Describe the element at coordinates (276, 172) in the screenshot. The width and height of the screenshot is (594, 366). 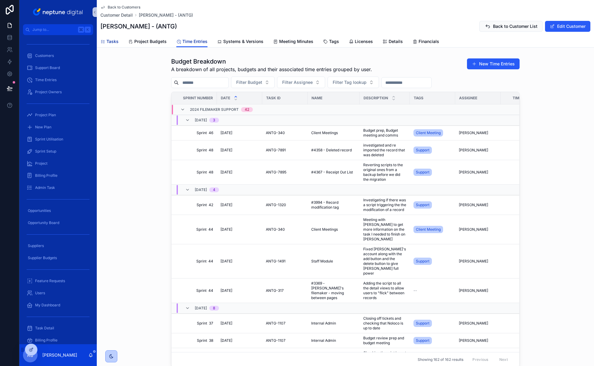
I see `span: ANTG-7895` at that location.